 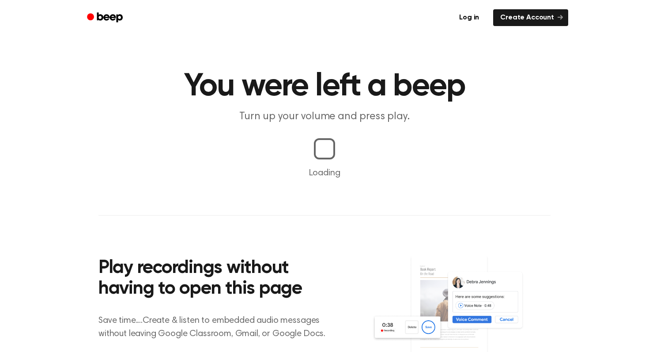 What do you see at coordinates (106, 18) in the screenshot?
I see `a: Beep` at bounding box center [106, 18].